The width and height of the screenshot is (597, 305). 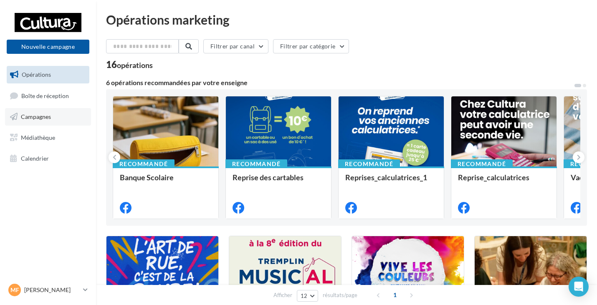 What do you see at coordinates (36, 74) in the screenshot?
I see `span: Opérations` at bounding box center [36, 74].